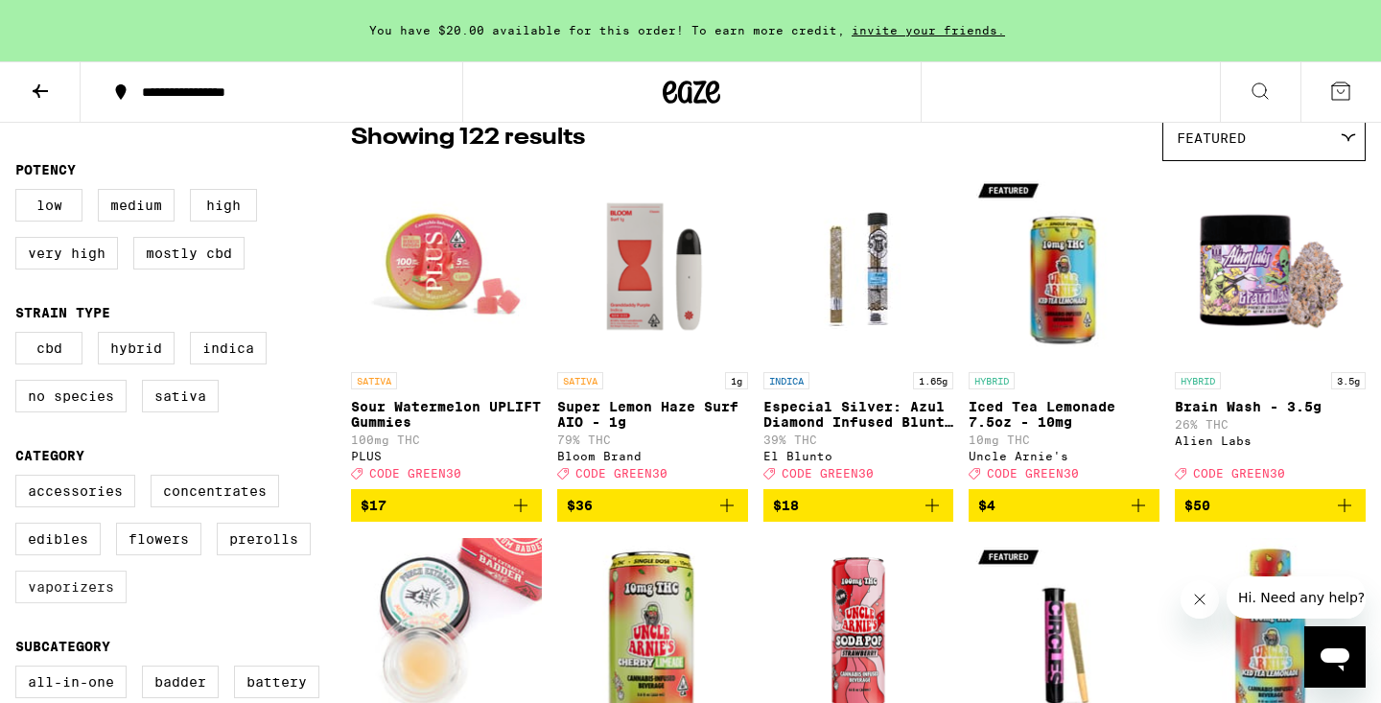 The width and height of the screenshot is (1381, 703). I want to click on span: $36, so click(579, 505).